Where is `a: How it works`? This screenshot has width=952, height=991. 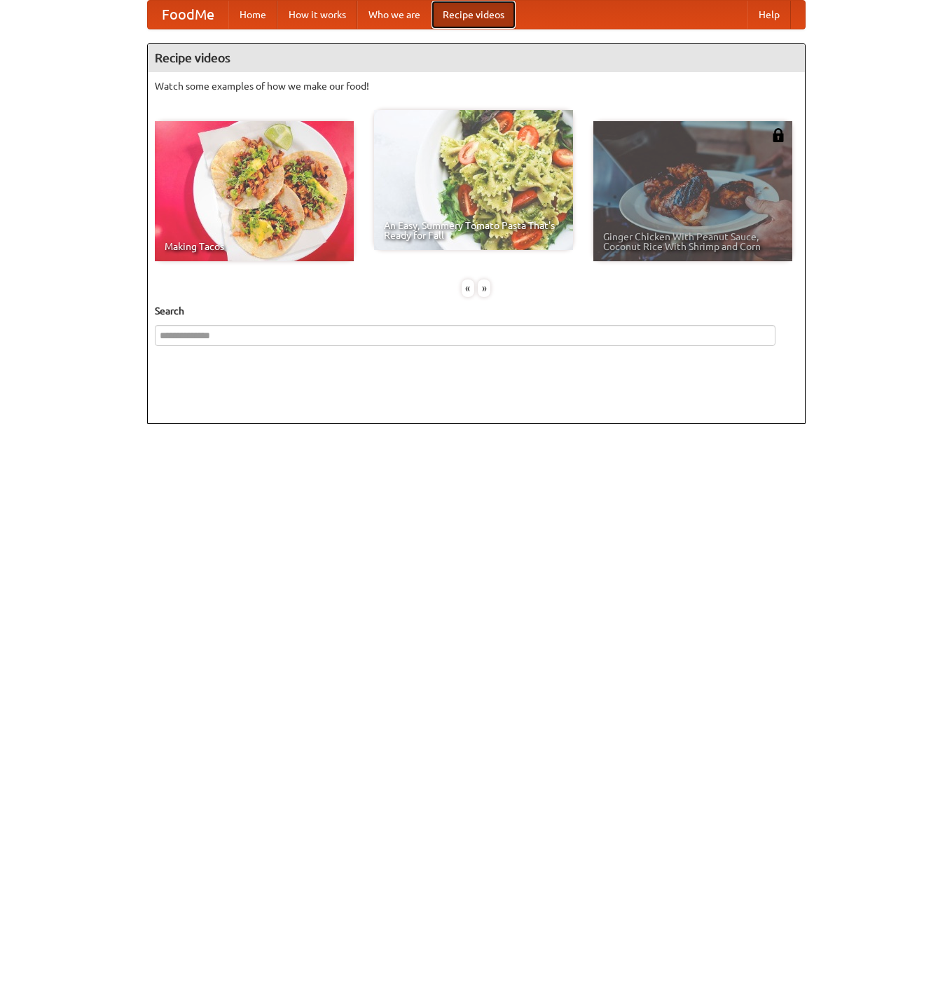
a: How it works is located at coordinates (317, 15).